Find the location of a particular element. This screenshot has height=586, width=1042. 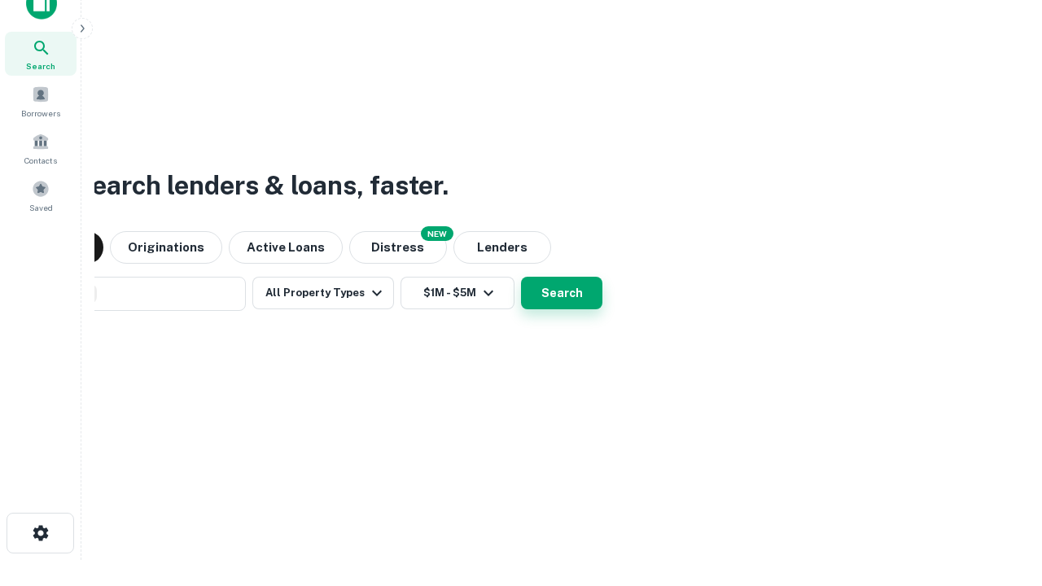

span: Contacts is located at coordinates (41, 160).